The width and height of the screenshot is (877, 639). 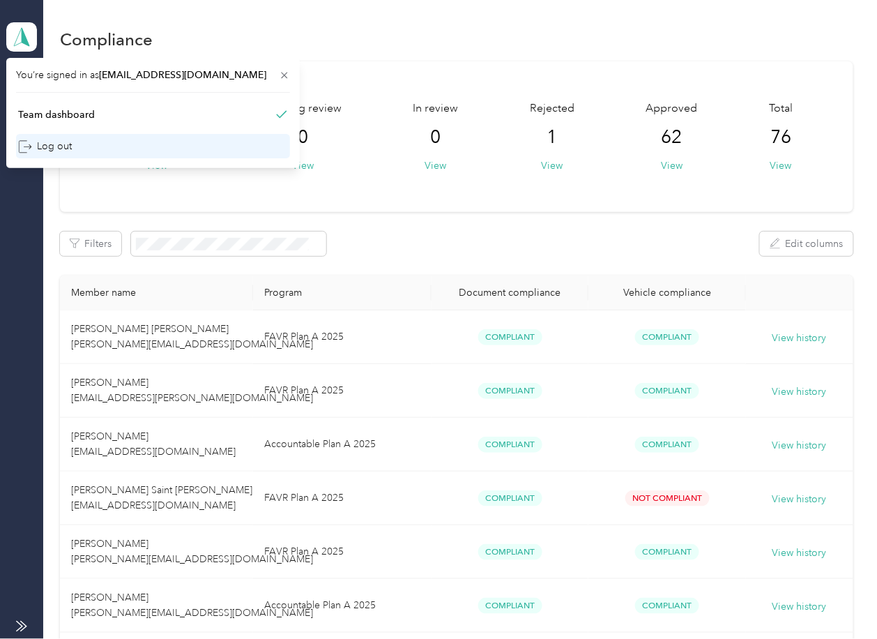 I want to click on span: You’re signed in as, so click(x=153, y=75).